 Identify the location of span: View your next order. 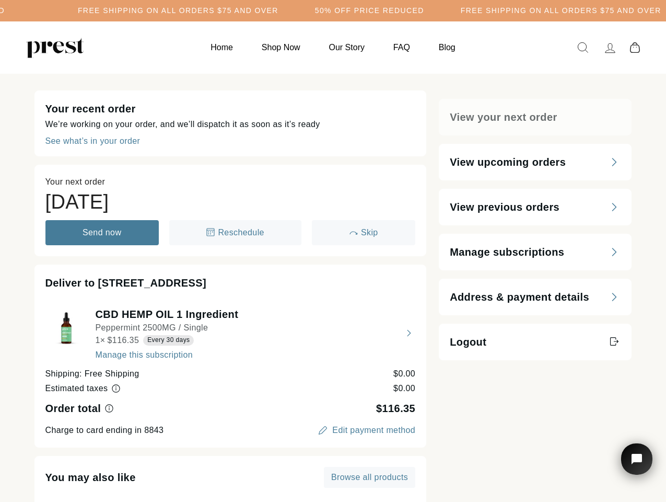
(503, 117).